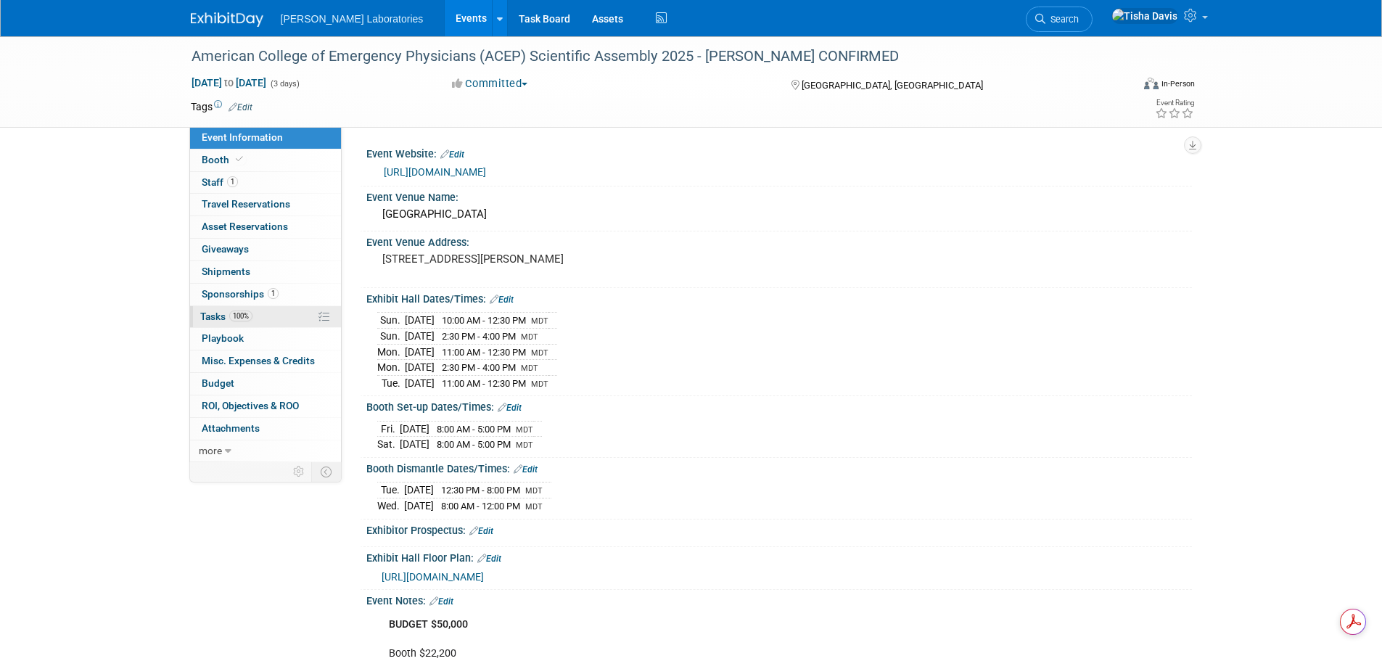  What do you see at coordinates (229, 83) in the screenshot?
I see `span: to` at bounding box center [229, 83].